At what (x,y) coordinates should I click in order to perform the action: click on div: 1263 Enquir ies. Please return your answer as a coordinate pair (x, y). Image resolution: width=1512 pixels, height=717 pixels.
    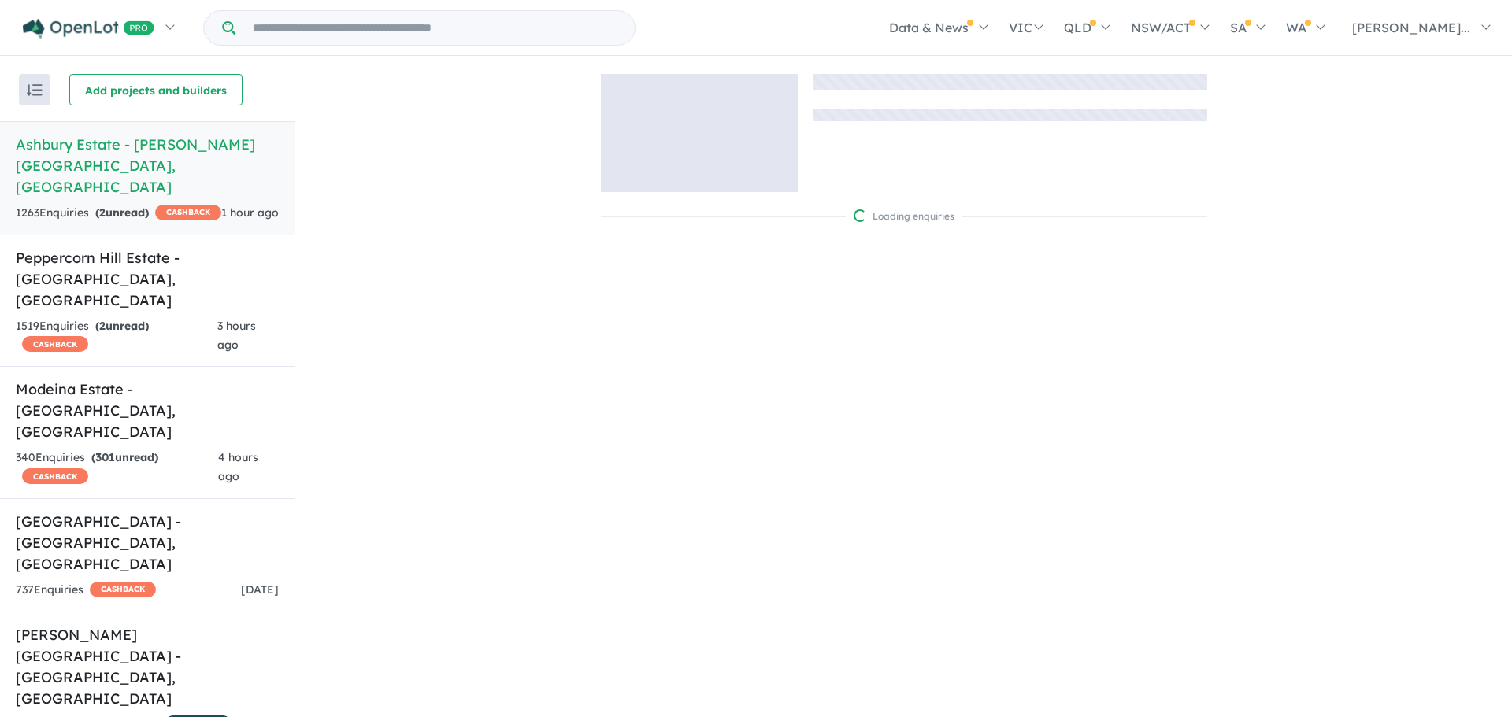
    Looking at the image, I should click on (118, 213).